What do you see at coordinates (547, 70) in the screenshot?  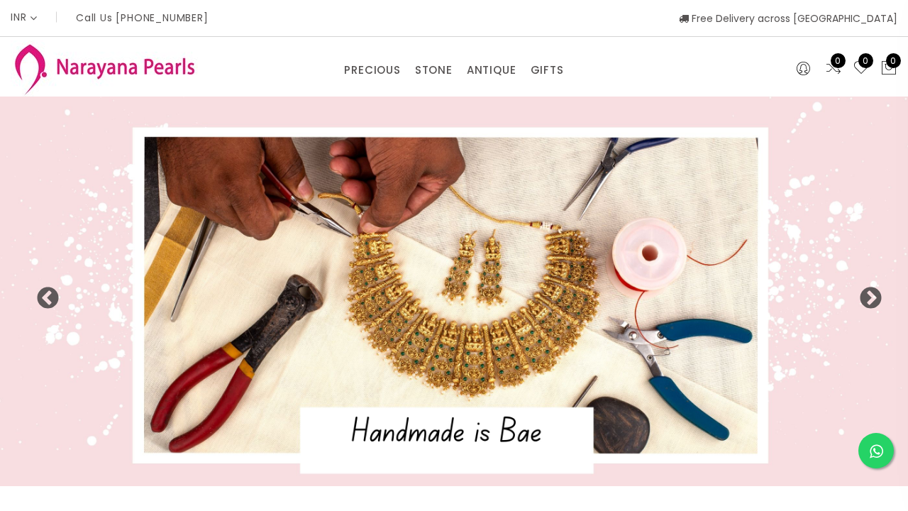 I see `a: GIFTS` at bounding box center [547, 70].